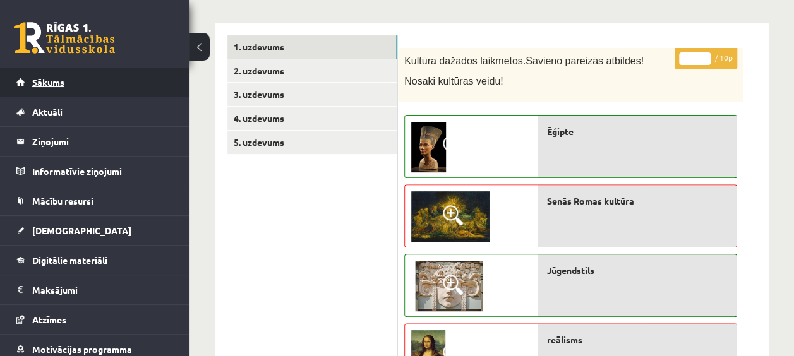 This screenshot has height=356, width=794. Describe the element at coordinates (312, 71) in the screenshot. I see `a: 2. uzdevums` at that location.